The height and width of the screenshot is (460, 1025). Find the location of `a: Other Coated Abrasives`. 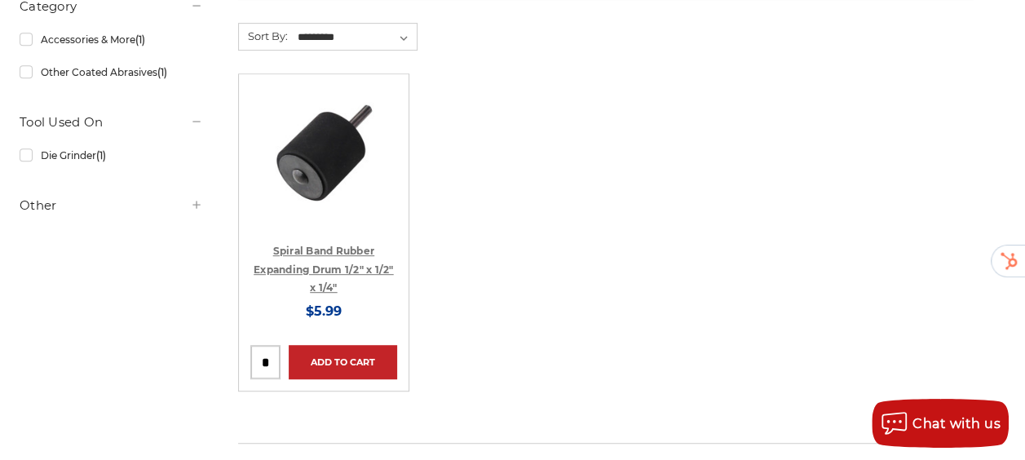

a: Other Coated Abrasives is located at coordinates (111, 72).